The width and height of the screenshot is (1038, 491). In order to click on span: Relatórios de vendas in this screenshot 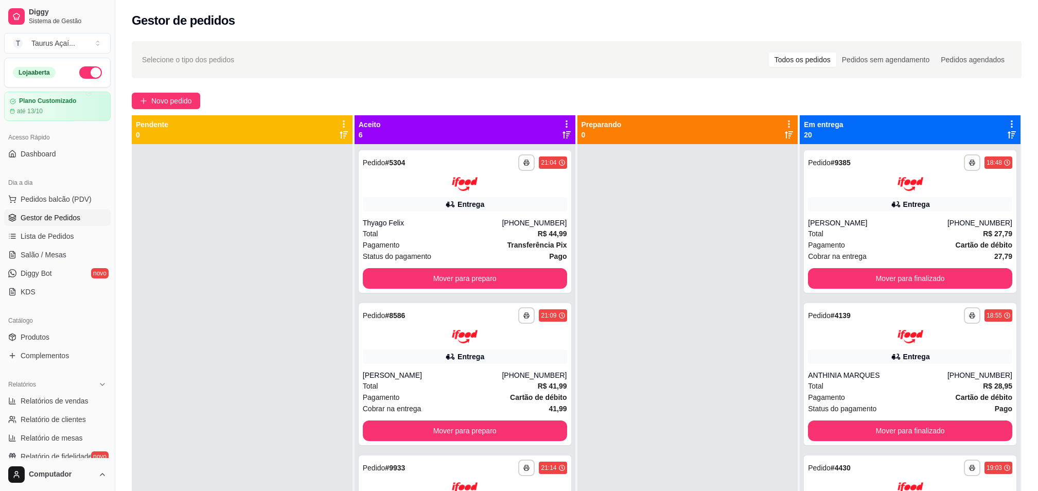, I will do `click(55, 401)`.